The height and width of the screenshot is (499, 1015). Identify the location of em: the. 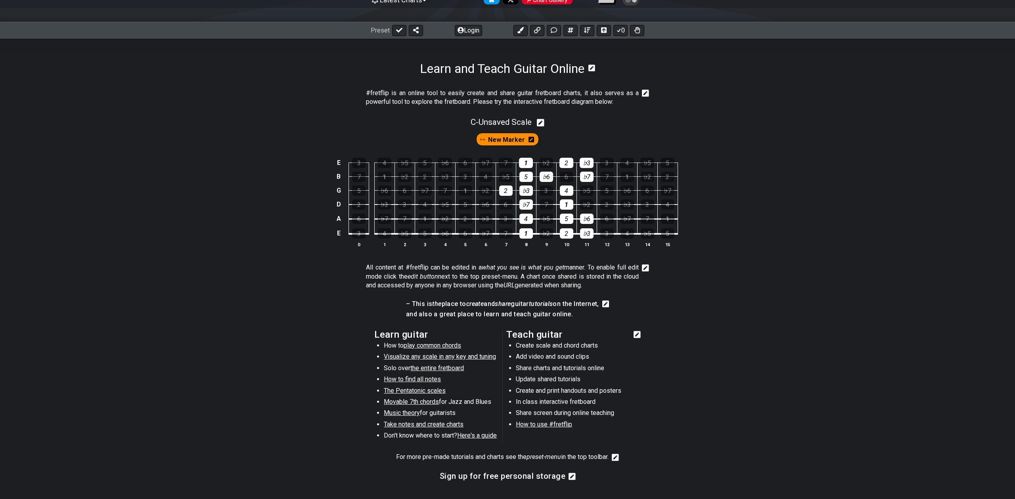
(436, 304).